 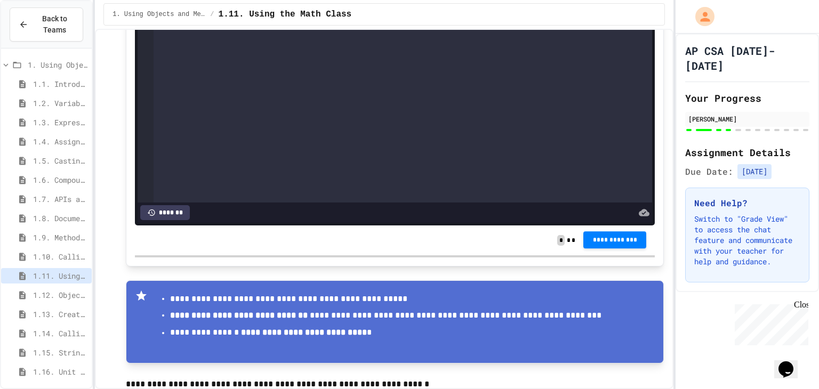 What do you see at coordinates (60, 218) in the screenshot?
I see `span: 1.8. Documentation with Comments and Preconditions` at bounding box center [60, 218].